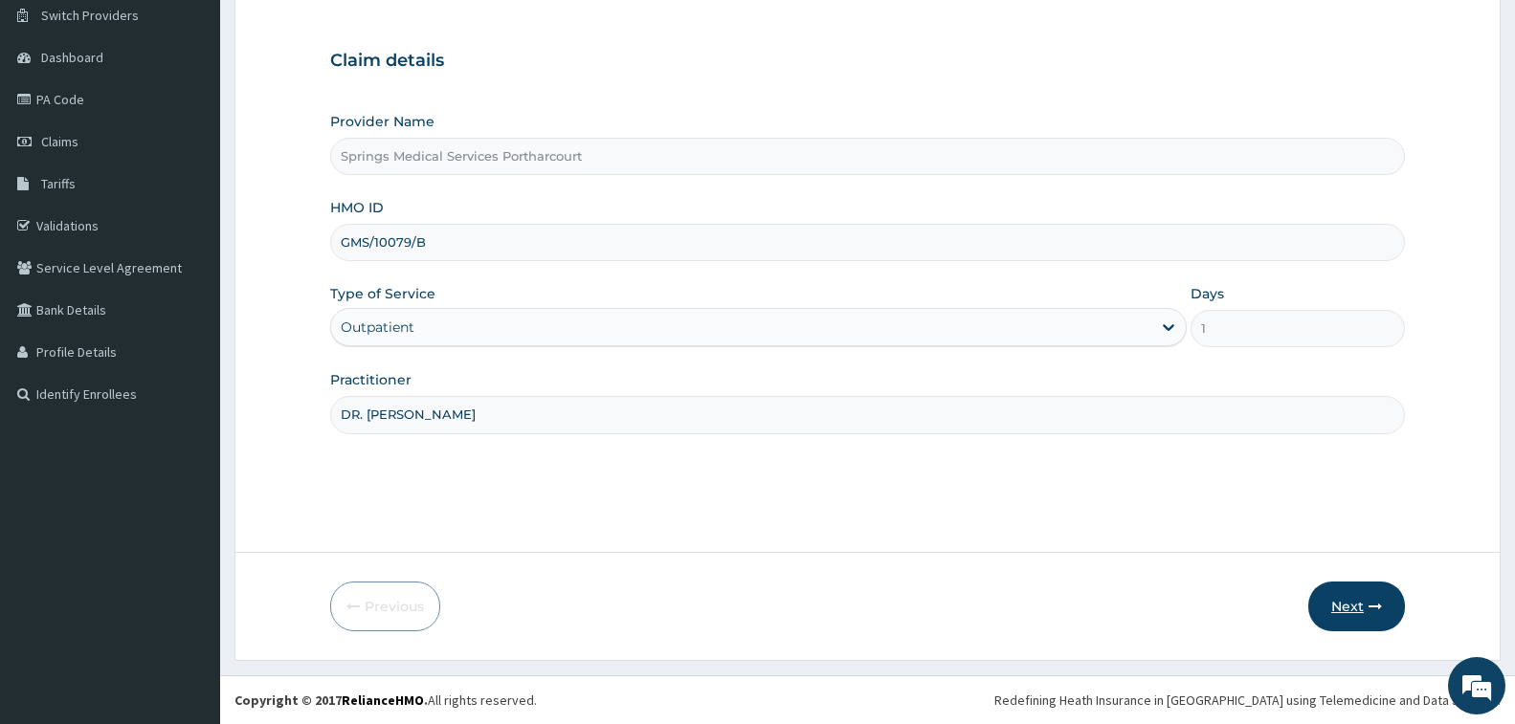  What do you see at coordinates (382, 122) in the screenshot?
I see `label: Provider Name` at bounding box center [382, 122].